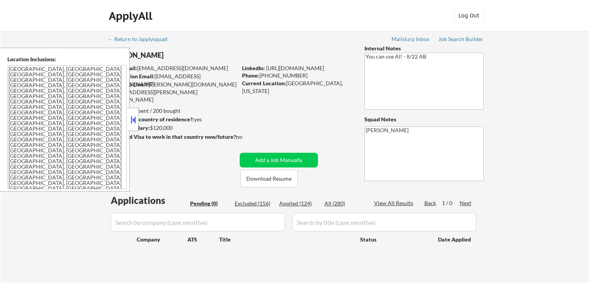 The width and height of the screenshot is (589, 283). What do you see at coordinates (286, 239) in the screenshot?
I see `div: Title` at bounding box center [286, 239].